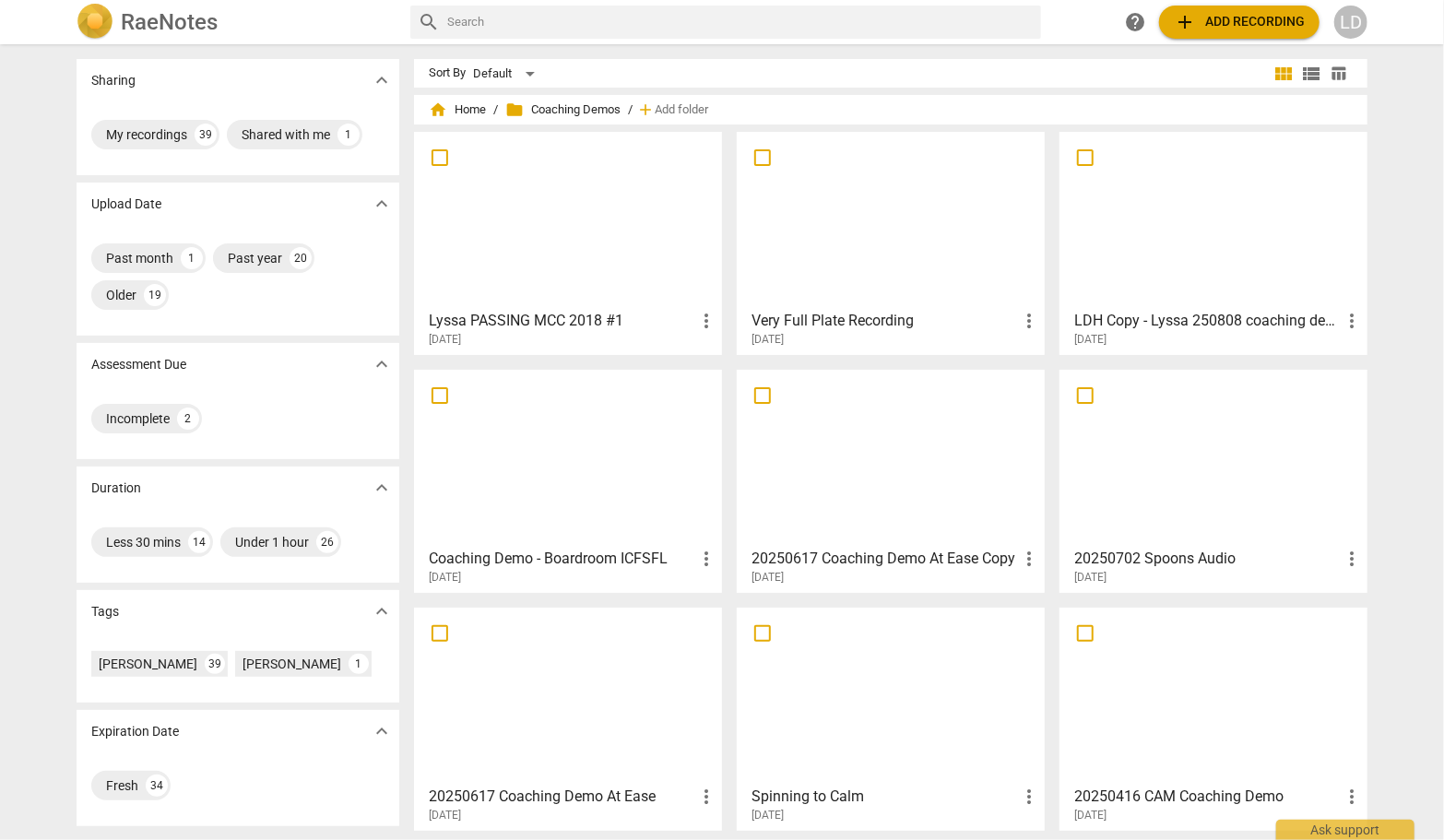 The height and width of the screenshot is (840, 1444). I want to click on div: Under 1 hour, so click(272, 542).